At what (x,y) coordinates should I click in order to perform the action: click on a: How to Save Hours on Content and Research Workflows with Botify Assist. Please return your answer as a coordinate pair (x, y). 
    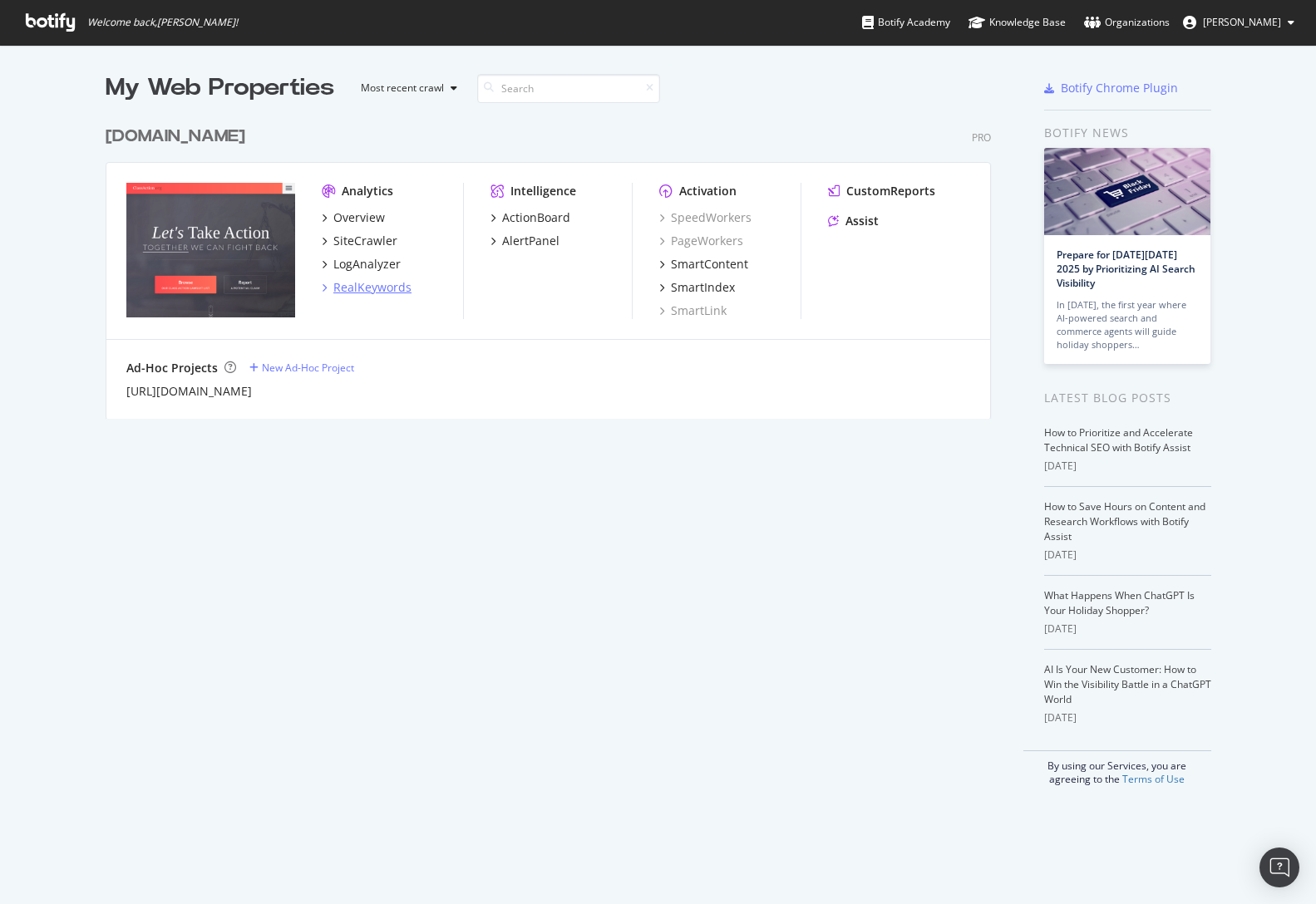
    Looking at the image, I should click on (1125, 521).